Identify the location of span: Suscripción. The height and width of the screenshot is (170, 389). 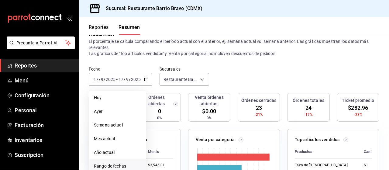
(44, 155).